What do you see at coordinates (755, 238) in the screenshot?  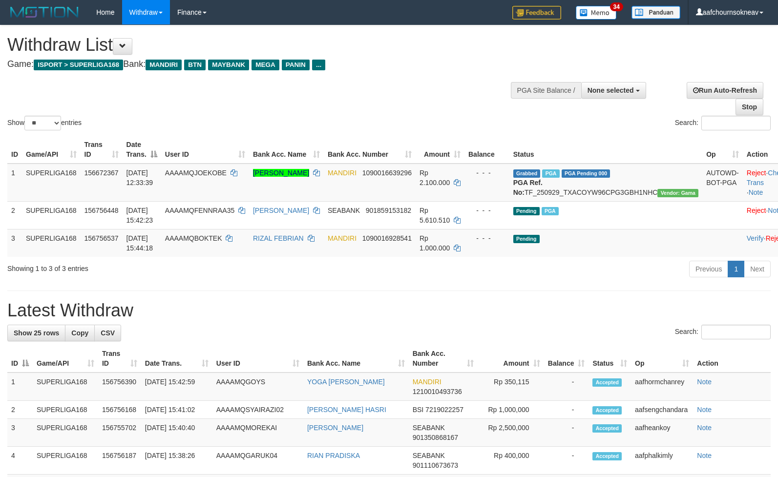 I see `a: Verify` at bounding box center [755, 238].